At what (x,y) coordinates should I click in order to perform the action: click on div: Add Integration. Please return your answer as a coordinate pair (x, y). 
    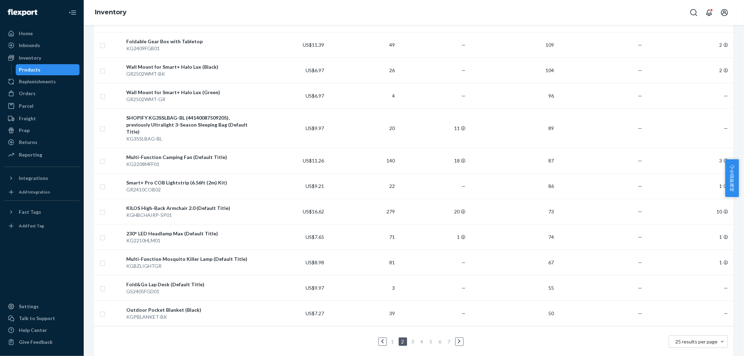
    Looking at the image, I should click on (34, 192).